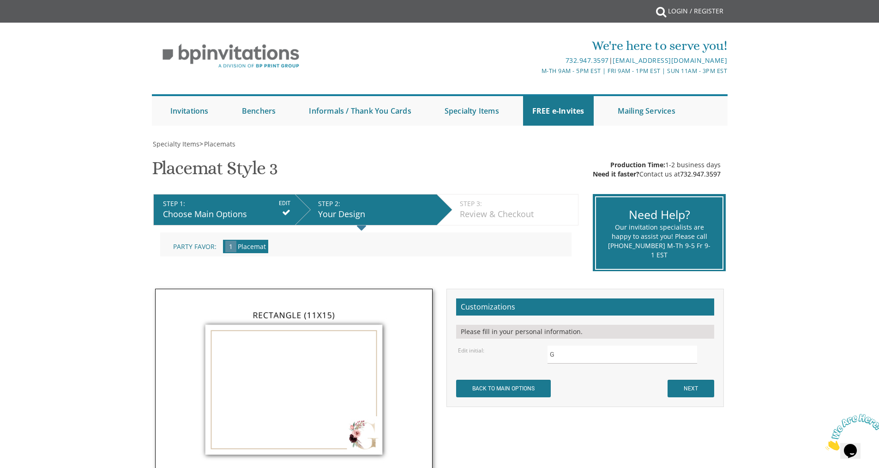 The width and height of the screenshot is (879, 468). What do you see at coordinates (659, 215) in the screenshot?
I see `div: Need Help?` at bounding box center [659, 215].